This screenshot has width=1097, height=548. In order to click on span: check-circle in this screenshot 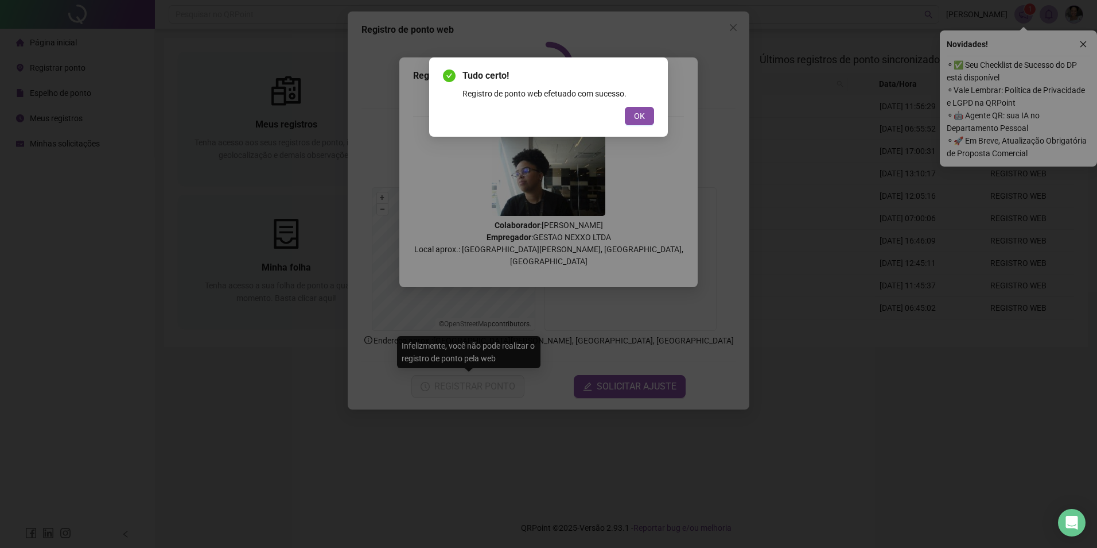, I will do `click(449, 76)`.